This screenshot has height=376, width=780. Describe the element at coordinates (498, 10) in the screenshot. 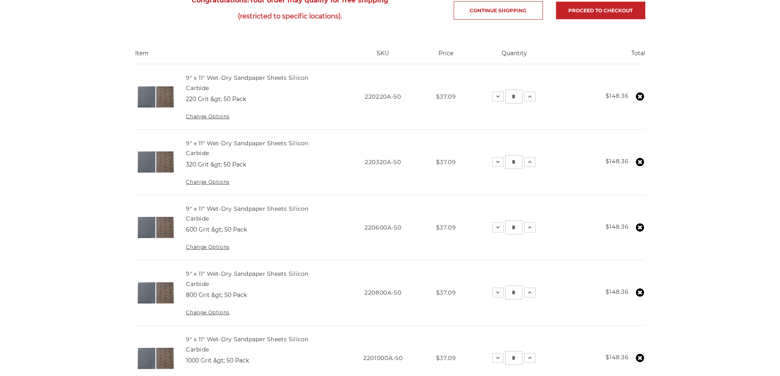

I see `a: Continue Shopping` at that location.